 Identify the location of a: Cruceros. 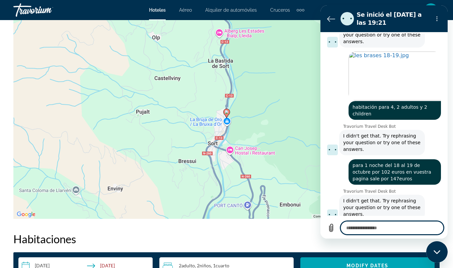
(280, 10).